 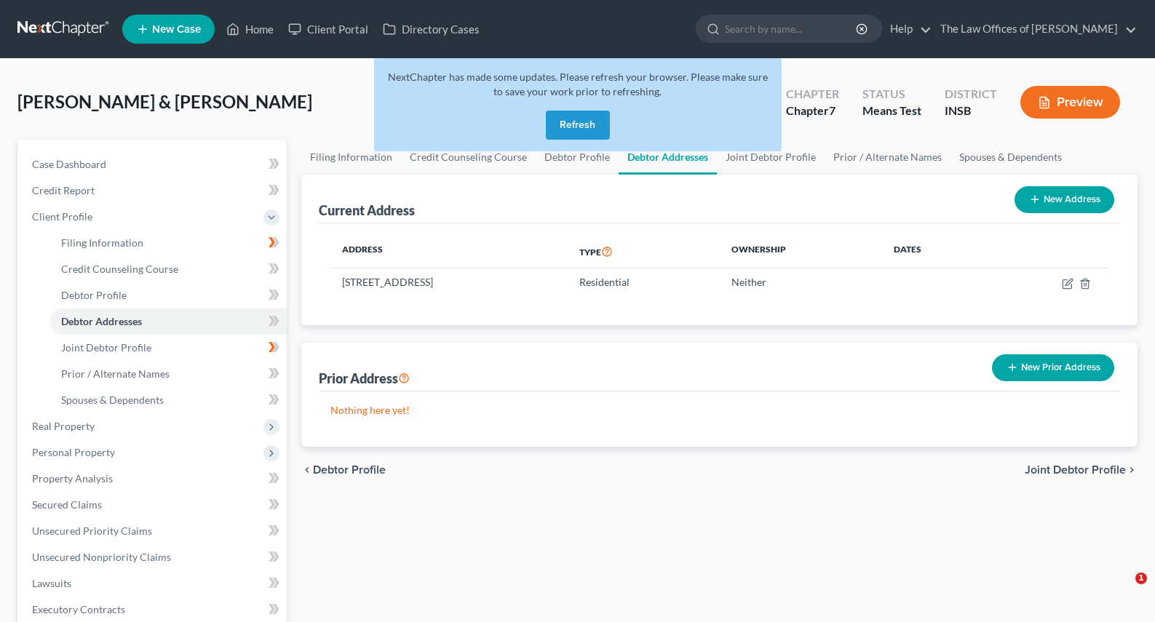 I want to click on span: Unsecured Nonpriority Claims, so click(x=101, y=557).